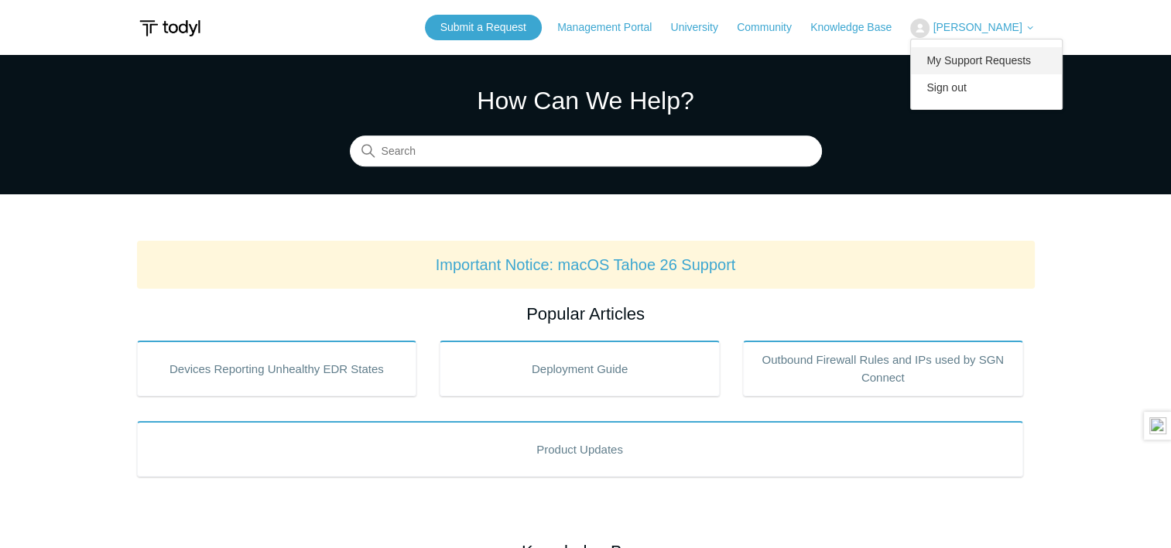 The width and height of the screenshot is (1171, 548). I want to click on img: Todyl Support Center Help Center home page, so click(169, 28).